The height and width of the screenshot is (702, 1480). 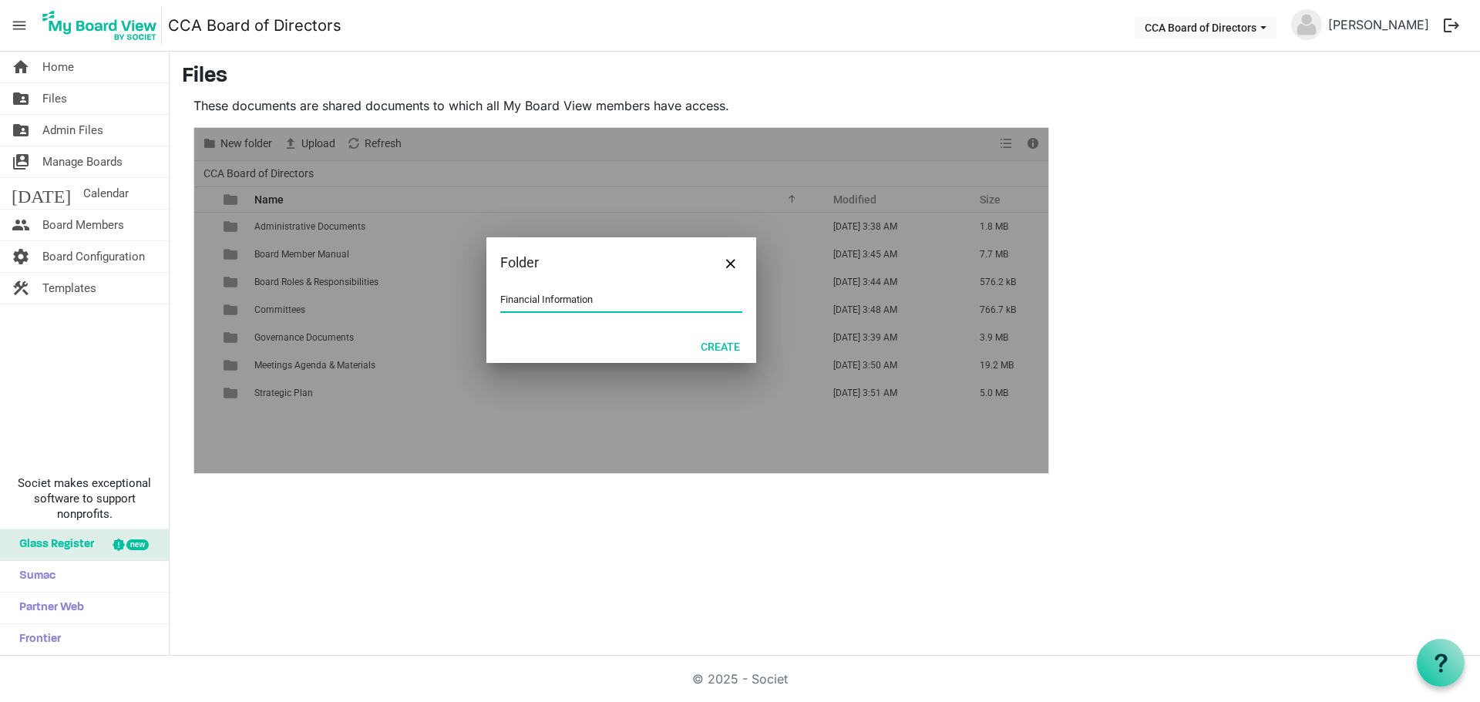 What do you see at coordinates (84, 499) in the screenshot?
I see `span: Societ makes exceptional software to support nonprofits.` at bounding box center [84, 499].